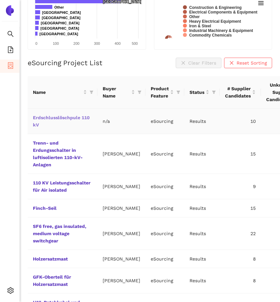 The width and height of the screenshot is (280, 302). Describe the element at coordinates (240, 92) in the screenshot. I see `th: this column's title is # Supplier Candidates,this column is sortable` at that location.